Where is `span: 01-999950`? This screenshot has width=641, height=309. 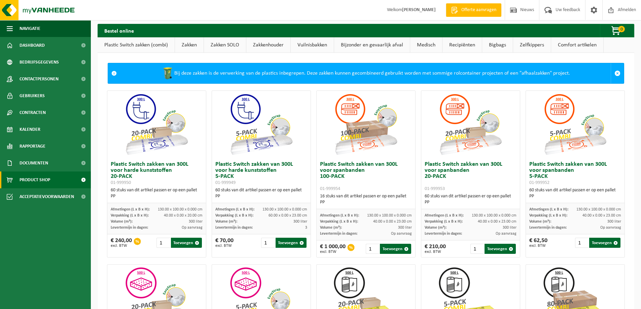 span: 01-999950 is located at coordinates (121, 183).